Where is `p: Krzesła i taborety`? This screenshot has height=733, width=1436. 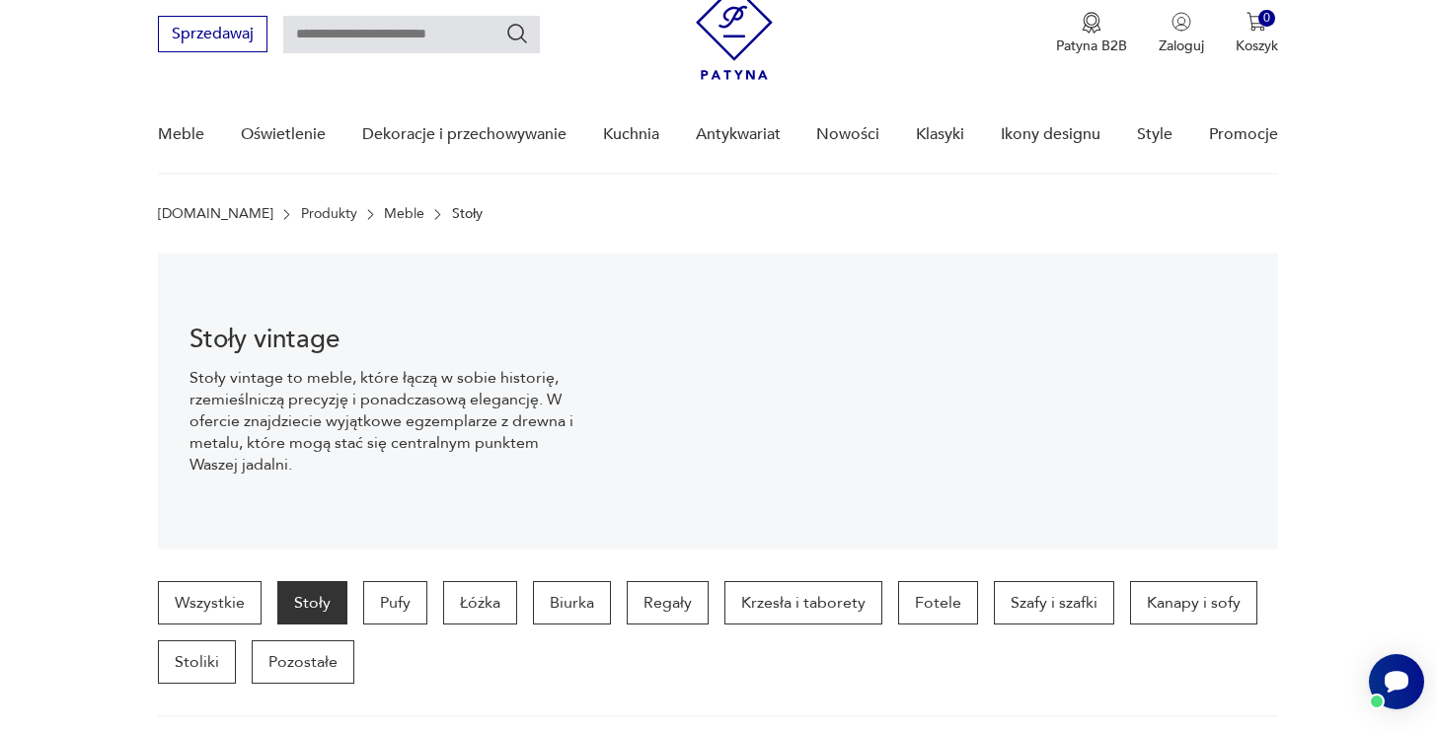 p: Krzesła i taborety is located at coordinates (803, 603).